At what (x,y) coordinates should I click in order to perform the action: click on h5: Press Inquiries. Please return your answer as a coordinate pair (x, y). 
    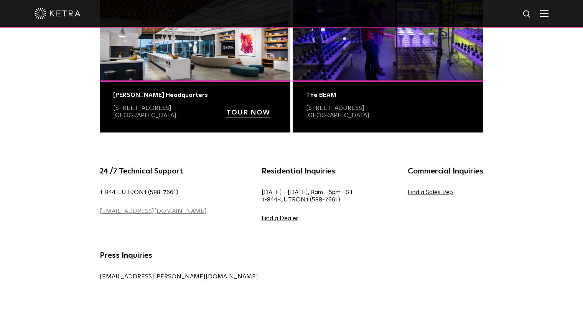
    Looking at the image, I should click on (179, 256).